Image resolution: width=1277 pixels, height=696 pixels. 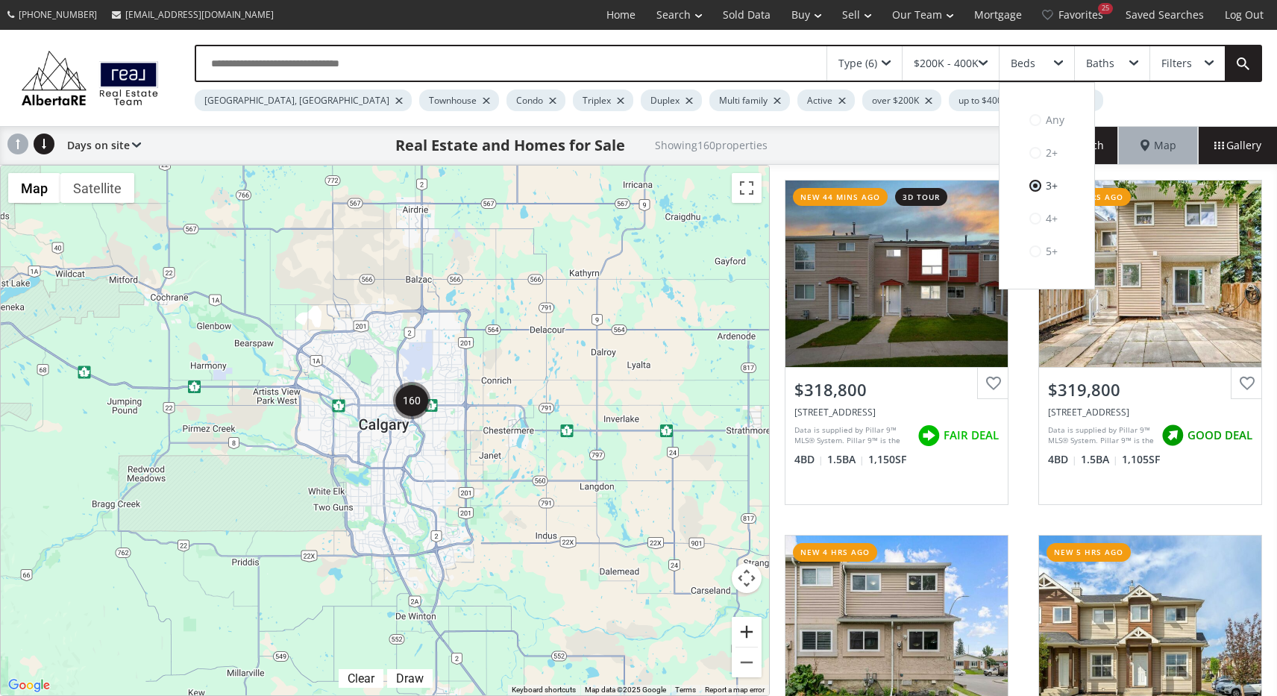 I want to click on div: Beds, so click(x=1022, y=63).